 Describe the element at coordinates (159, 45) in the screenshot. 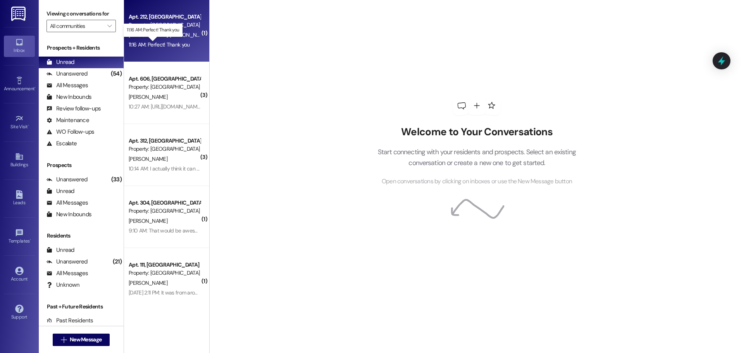

I see `div: 11:16 AM: Perfect! Thank you` at that location.